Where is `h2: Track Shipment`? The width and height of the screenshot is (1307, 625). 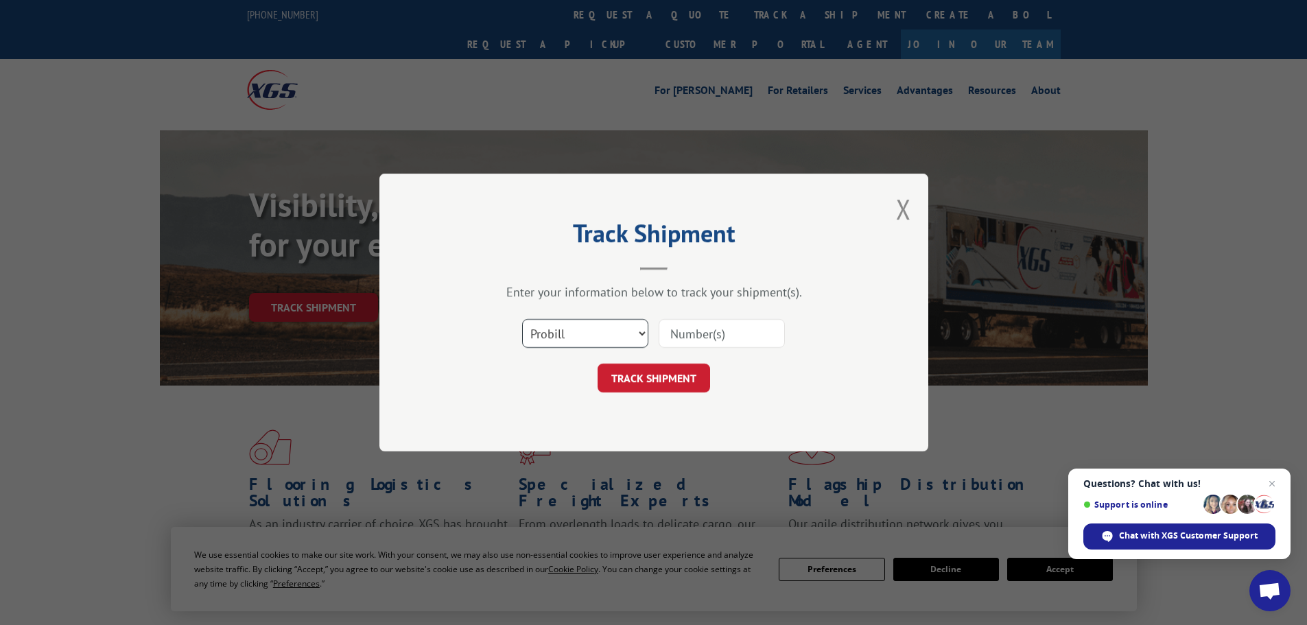
h2: Track Shipment is located at coordinates (654, 237).